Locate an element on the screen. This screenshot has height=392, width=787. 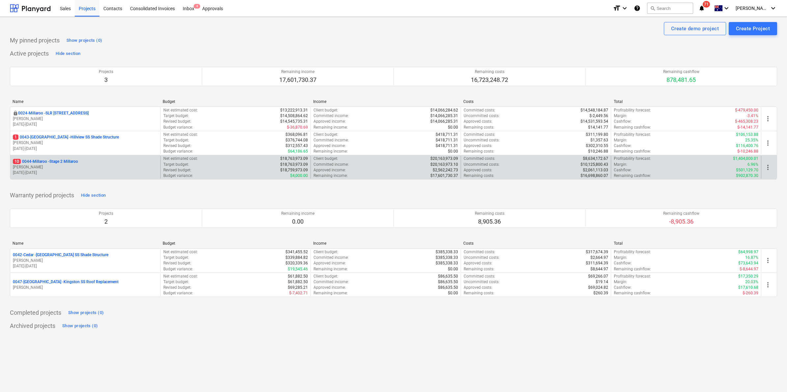
span: 10 is located at coordinates (17, 162).